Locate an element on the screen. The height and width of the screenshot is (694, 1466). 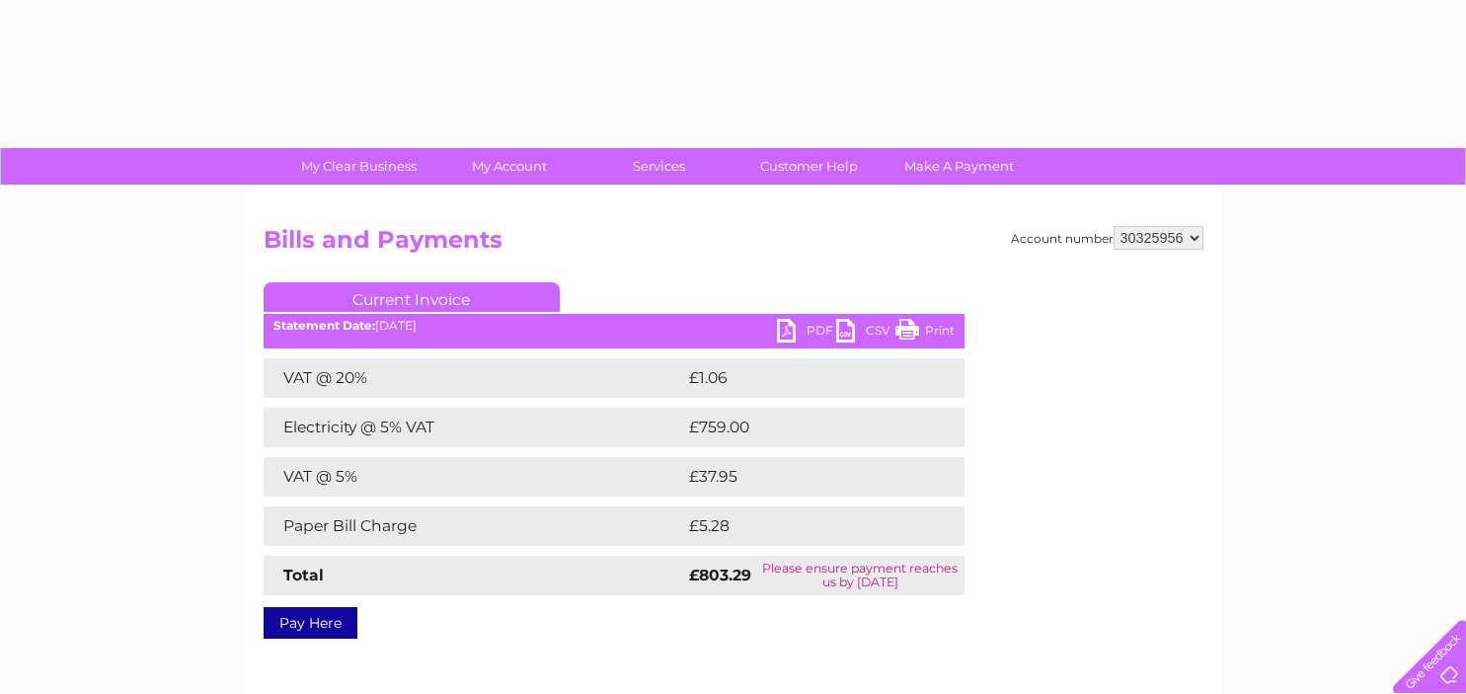
a: My Clear Business is located at coordinates (358, 166).